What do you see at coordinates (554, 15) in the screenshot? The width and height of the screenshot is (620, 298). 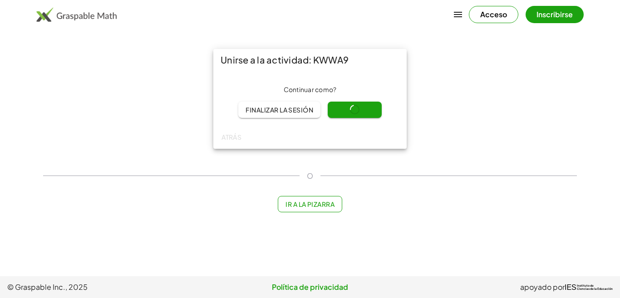 I see `button: Inscribirse` at bounding box center [554, 15].